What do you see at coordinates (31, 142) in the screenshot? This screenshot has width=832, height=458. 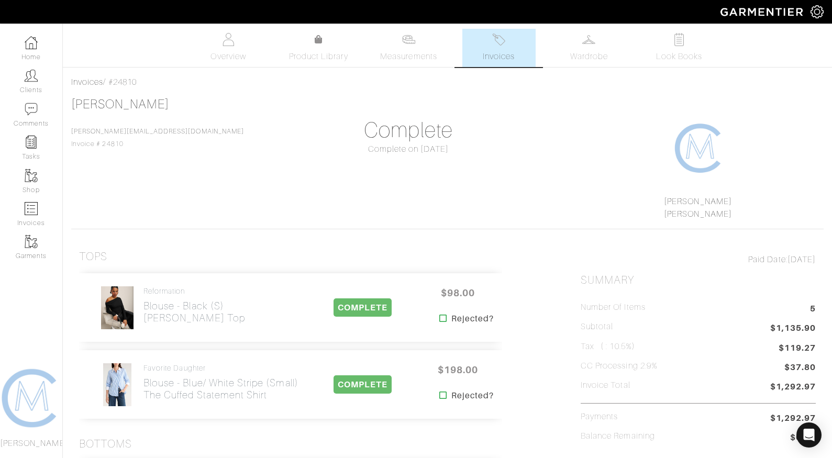 I see `img: reminder-icon-8004d30b9f0a5d33ae49ab947aed9ed385cf756f9e5892f1edd6e32f2345188e.png` at bounding box center [31, 142].